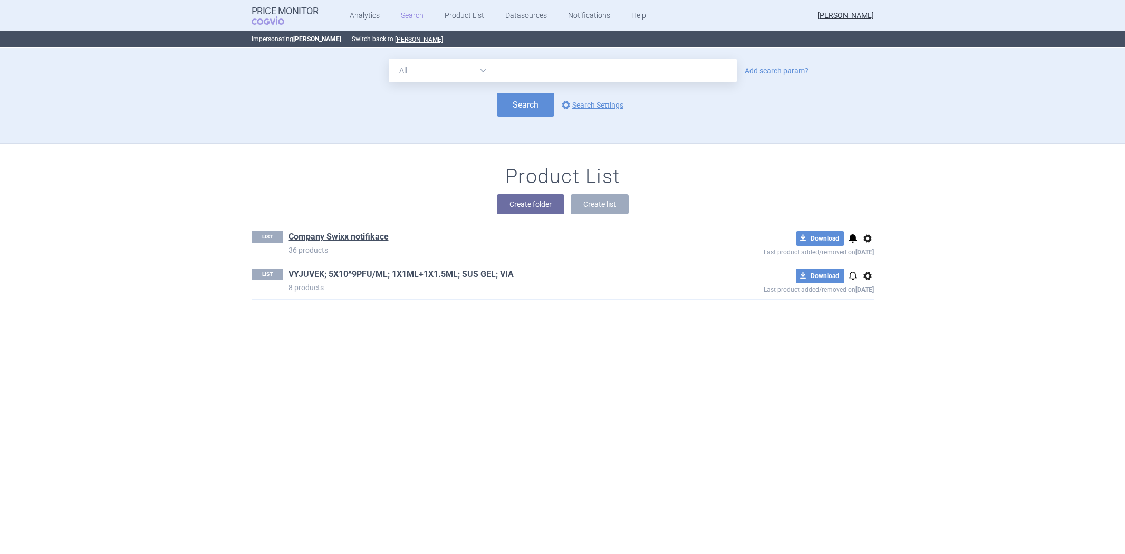 The width and height of the screenshot is (1125, 554). I want to click on p: Impersonating Switch back to, so click(563, 39).